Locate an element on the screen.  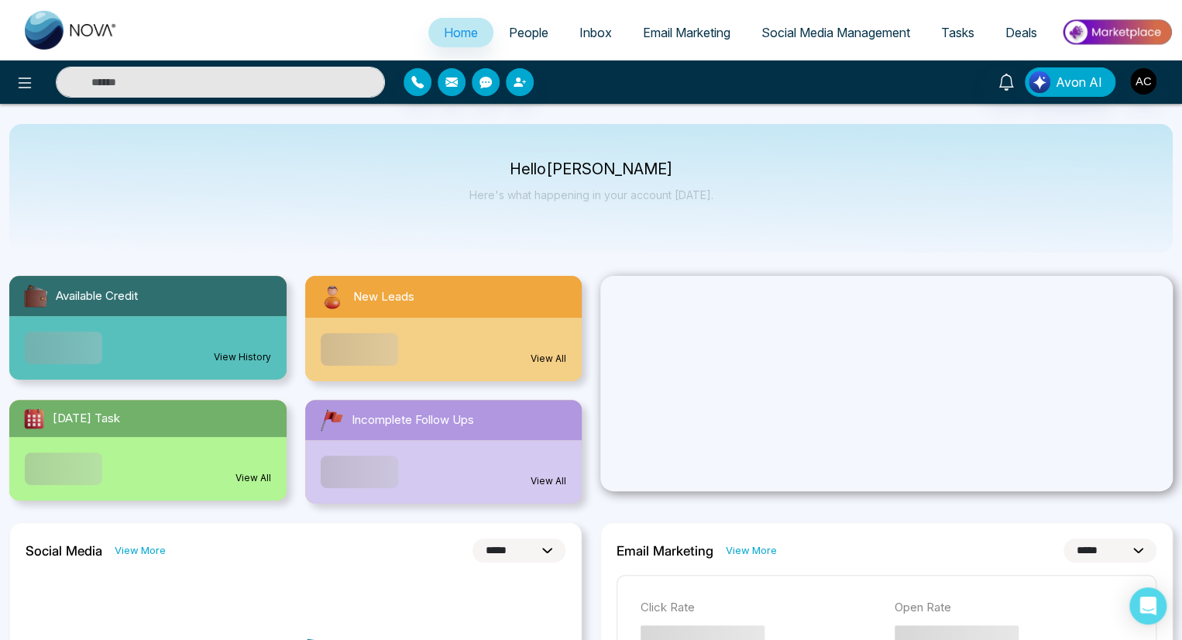
span: Available Credit is located at coordinates (97, 296).